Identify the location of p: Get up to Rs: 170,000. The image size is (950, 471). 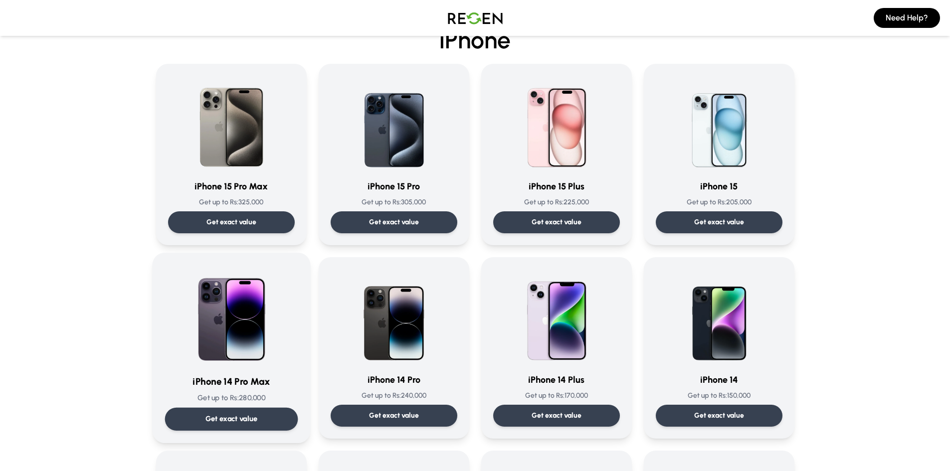
(557, 396).